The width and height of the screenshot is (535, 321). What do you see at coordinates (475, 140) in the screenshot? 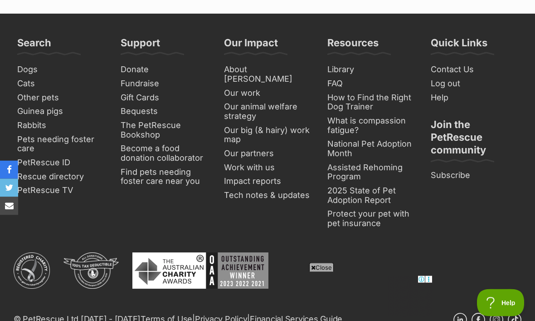
I see `h3: Join the PetRescue community` at bounding box center [475, 140].